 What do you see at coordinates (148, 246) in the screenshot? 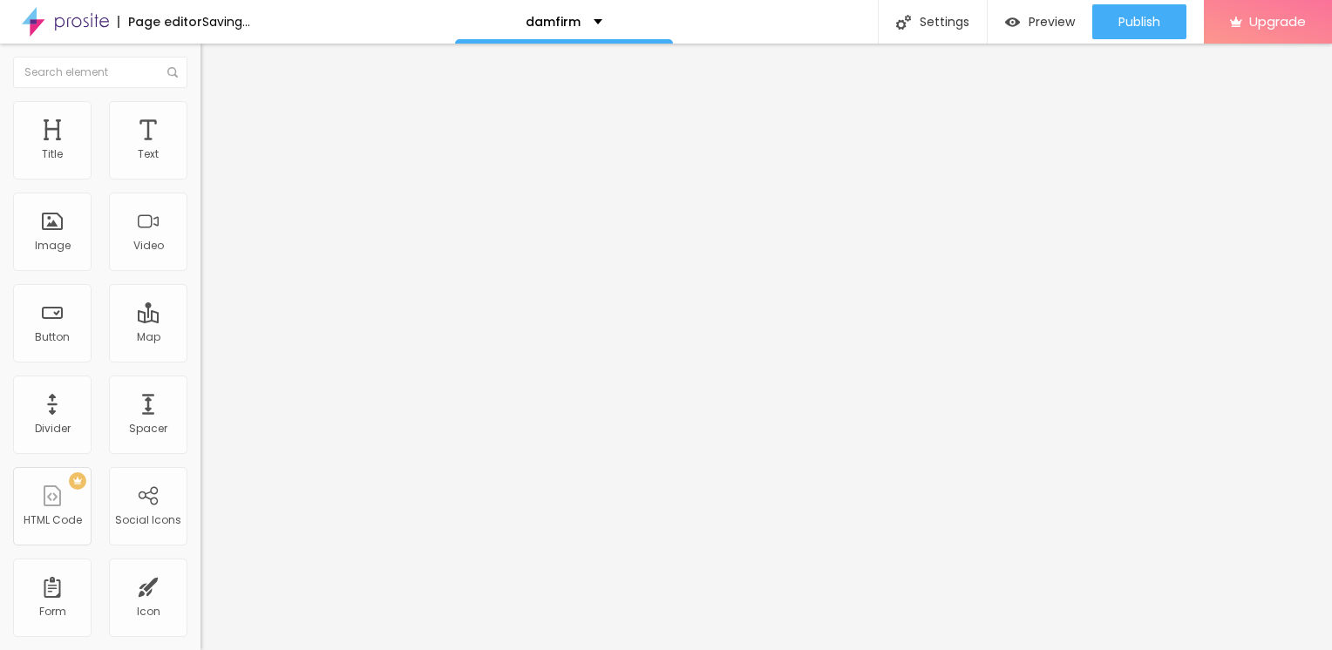
I see `div: Video` at bounding box center [148, 246].